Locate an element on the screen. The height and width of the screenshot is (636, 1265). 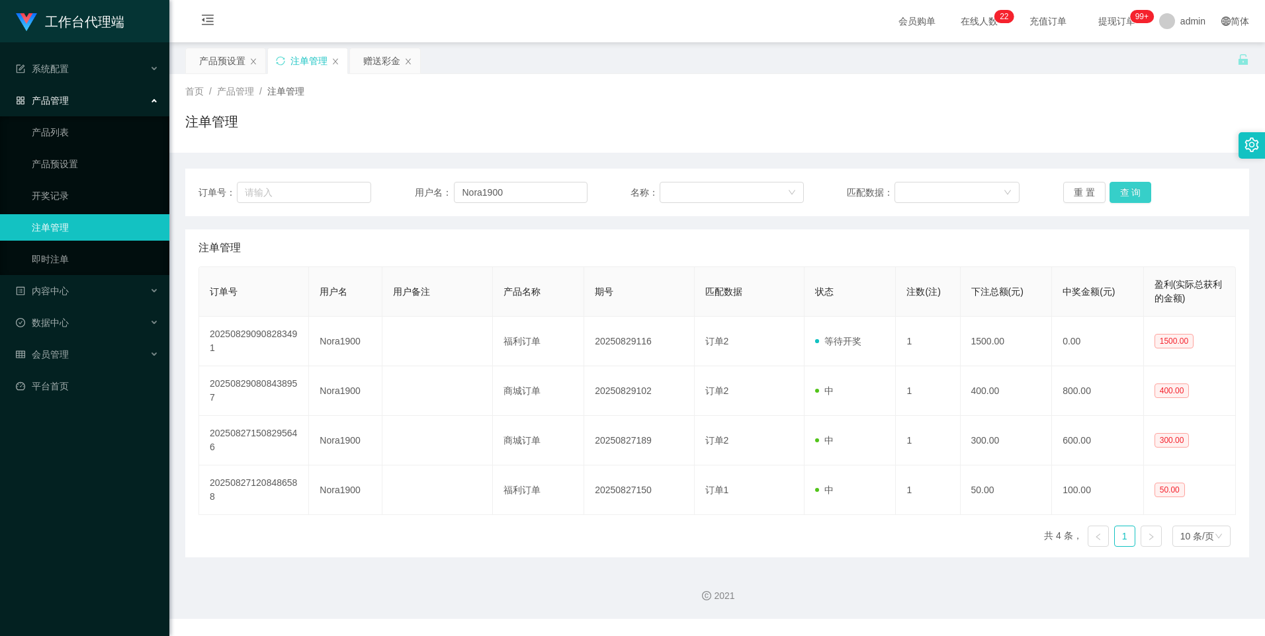
li: 上一页 is located at coordinates (1098, 537).